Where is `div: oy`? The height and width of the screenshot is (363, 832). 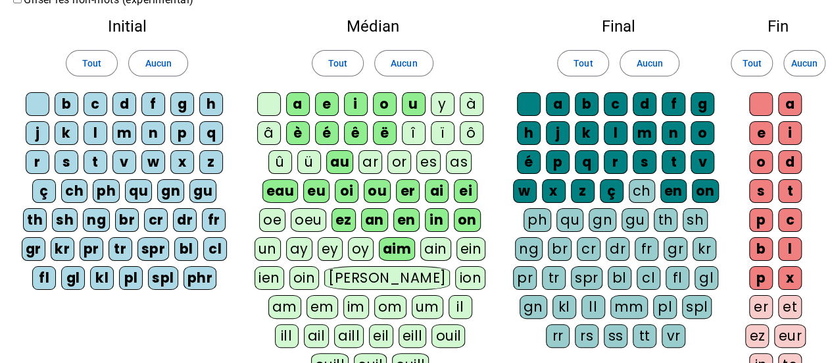
div: oy is located at coordinates (361, 249).